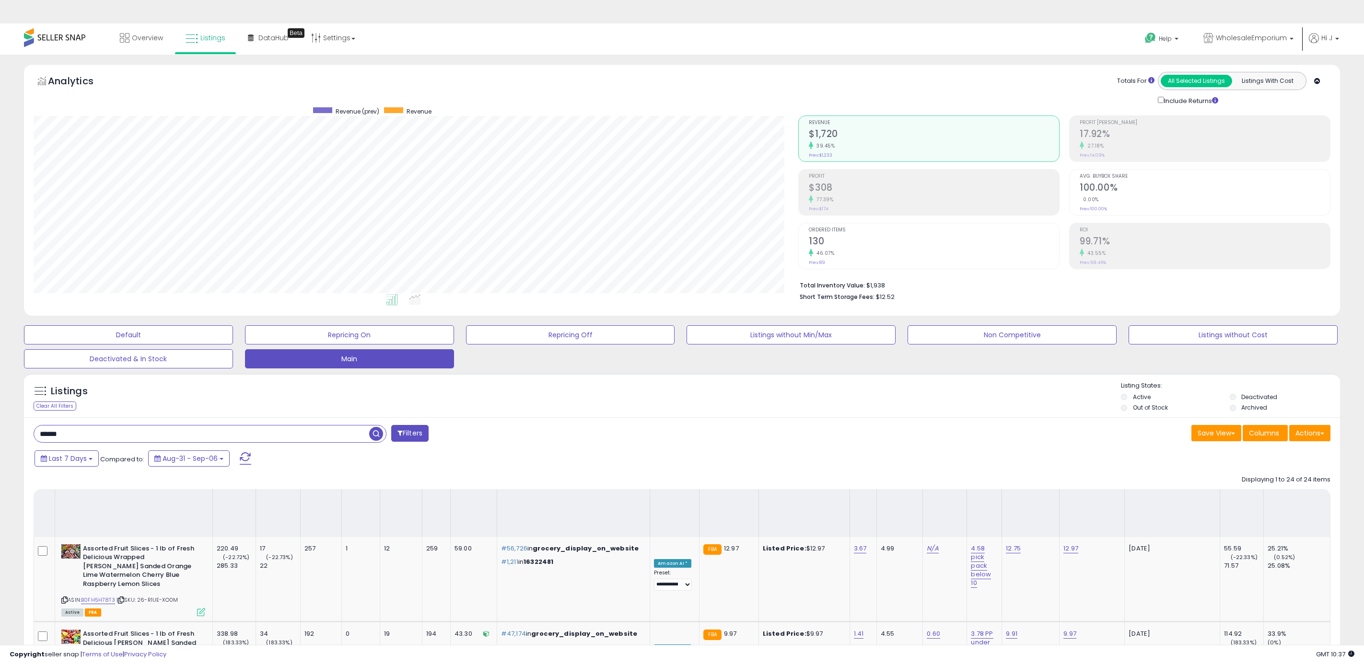  Describe the element at coordinates (823, 146) in the screenshot. I see `small: 39.45%` at that location.